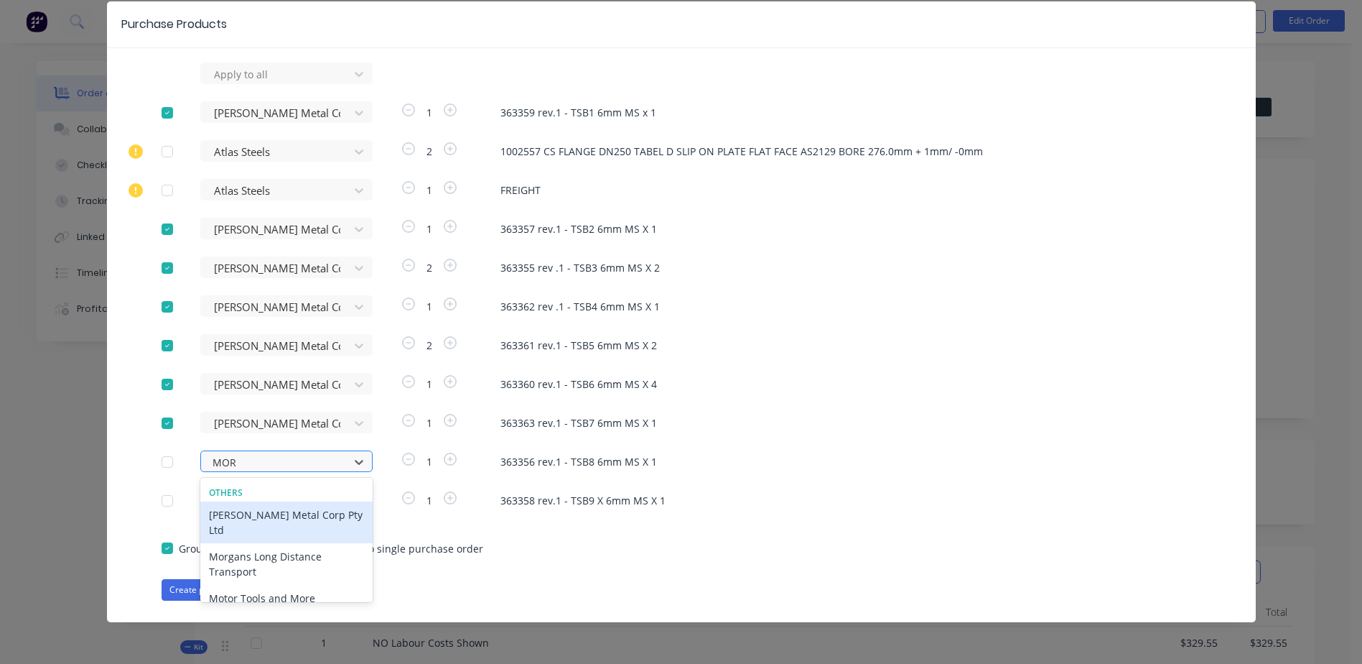 This screenshot has width=1362, height=664. I want to click on span: 1002557 CS FLANGE DN250 TABEL D SLIP ON PLATE FLAT FACE AS2129 BORE 276.0mm + 1mm/ -0mm, so click(851, 151).